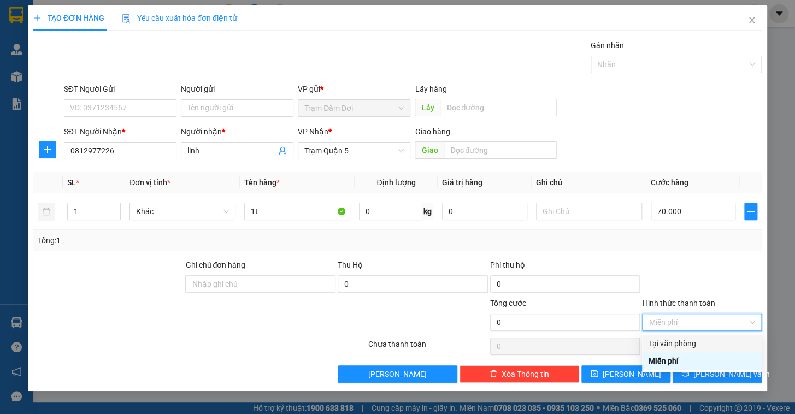 The width and height of the screenshot is (795, 414). Describe the element at coordinates (493, 374) in the screenshot. I see `span: delete` at that location.